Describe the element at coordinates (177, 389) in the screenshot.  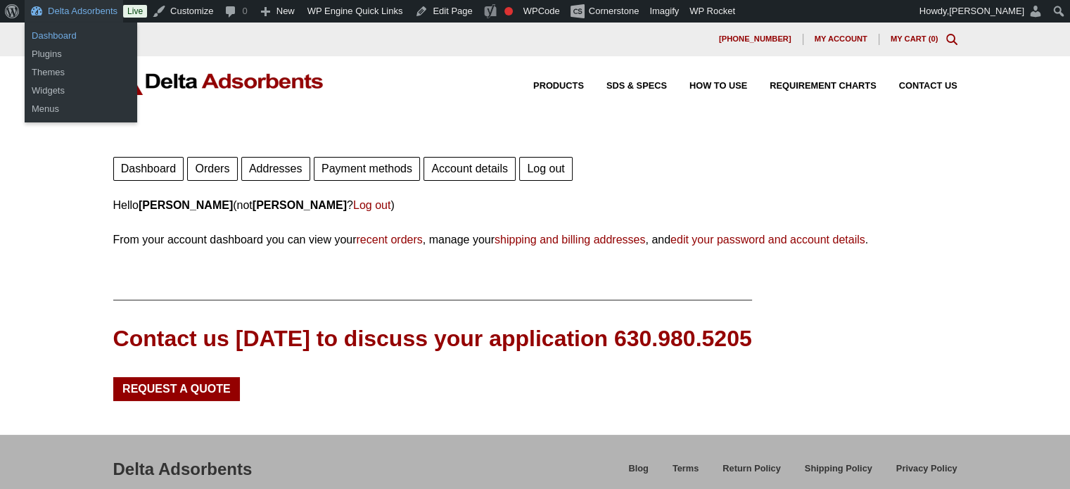
I see `a: Request a Quote` at that location.